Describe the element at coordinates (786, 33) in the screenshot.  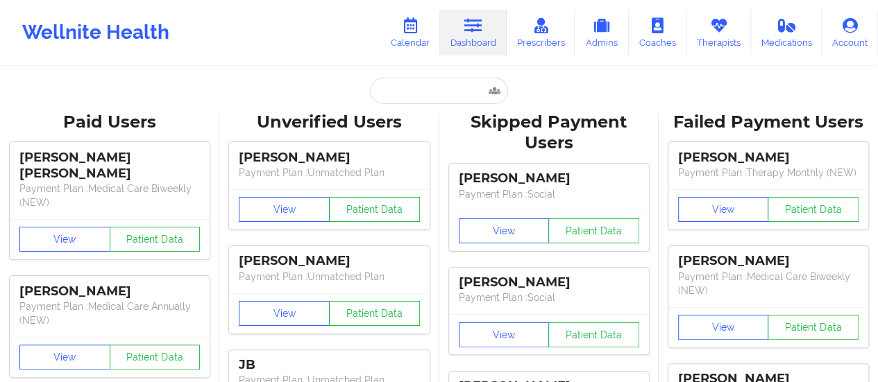
I see `a: Medications` at that location.